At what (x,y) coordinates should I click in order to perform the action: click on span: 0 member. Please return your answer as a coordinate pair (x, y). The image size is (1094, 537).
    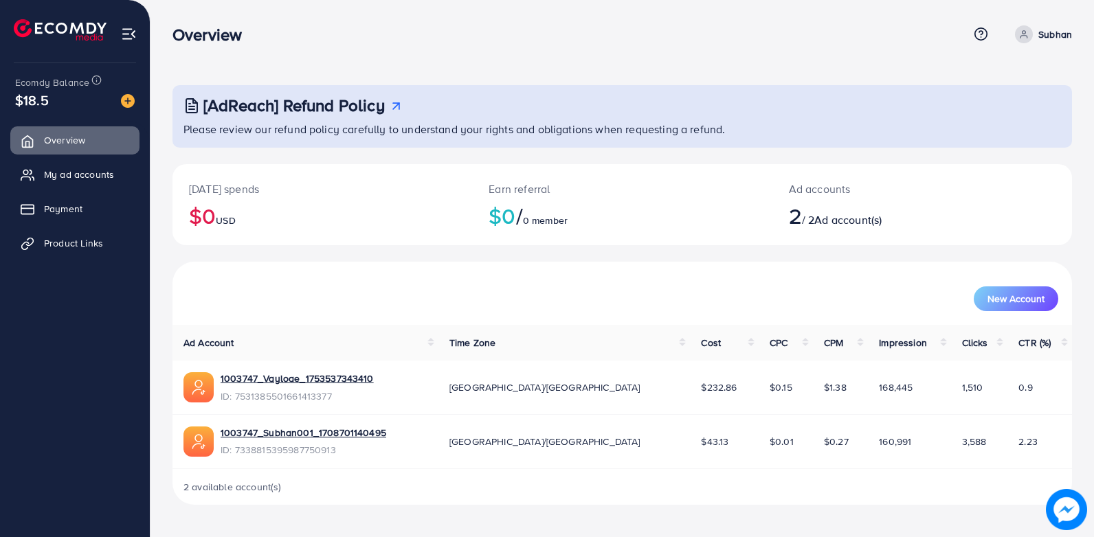
    Looking at the image, I should click on (545, 221).